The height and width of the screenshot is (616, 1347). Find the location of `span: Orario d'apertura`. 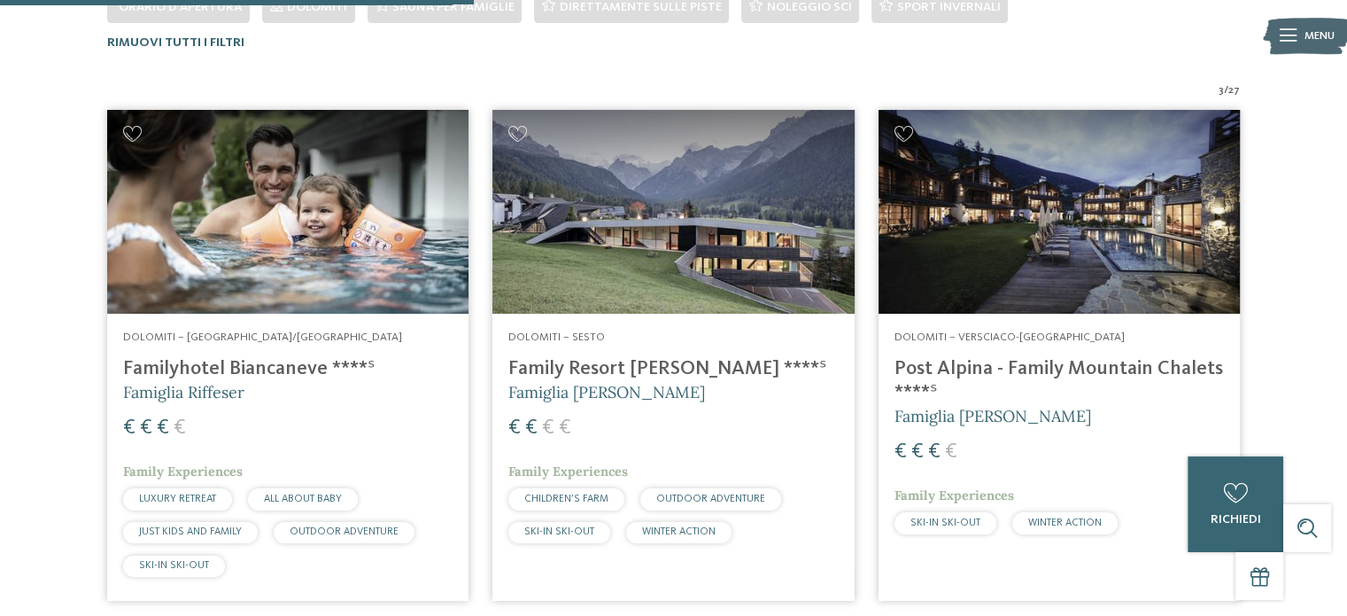

span: Orario d'apertura is located at coordinates (180, 7).